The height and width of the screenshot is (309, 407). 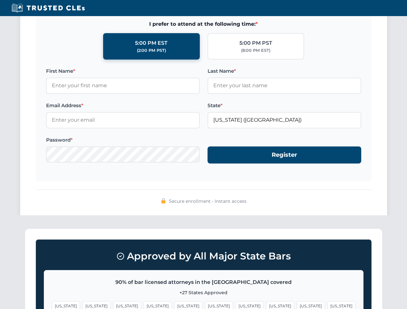 What do you see at coordinates (284, 106) in the screenshot?
I see `label: State` at bounding box center [284, 106].